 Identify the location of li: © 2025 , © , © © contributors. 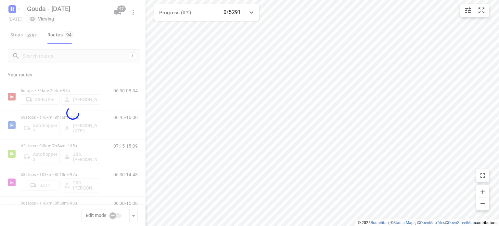
(427, 222).